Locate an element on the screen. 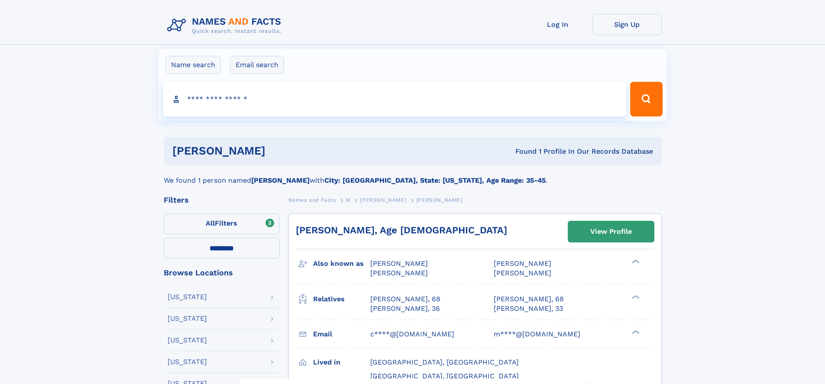 The image size is (825, 384). h3: Lived in is located at coordinates (341, 362).